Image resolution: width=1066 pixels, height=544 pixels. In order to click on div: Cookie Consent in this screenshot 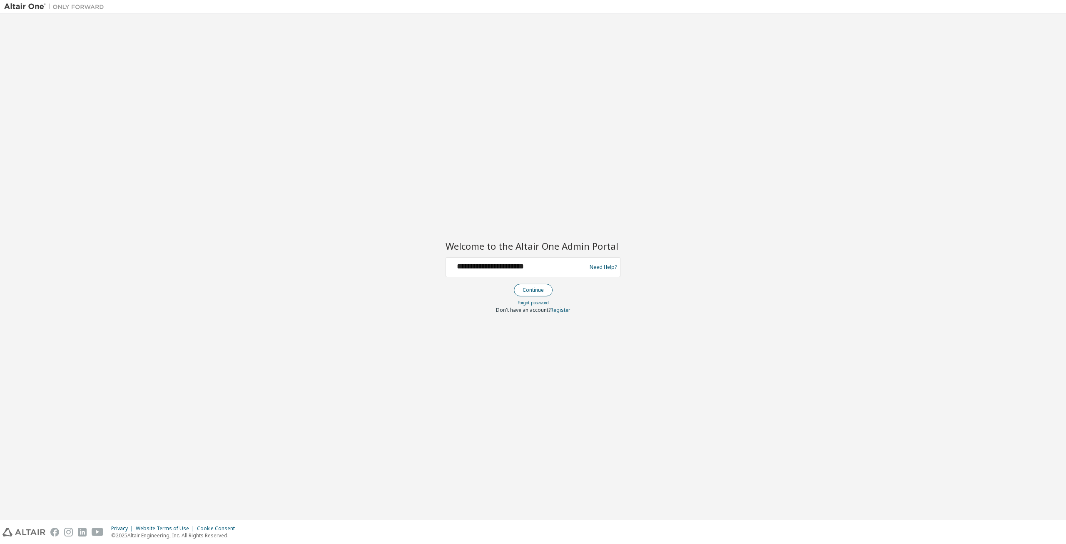, I will do `click(218, 528)`.